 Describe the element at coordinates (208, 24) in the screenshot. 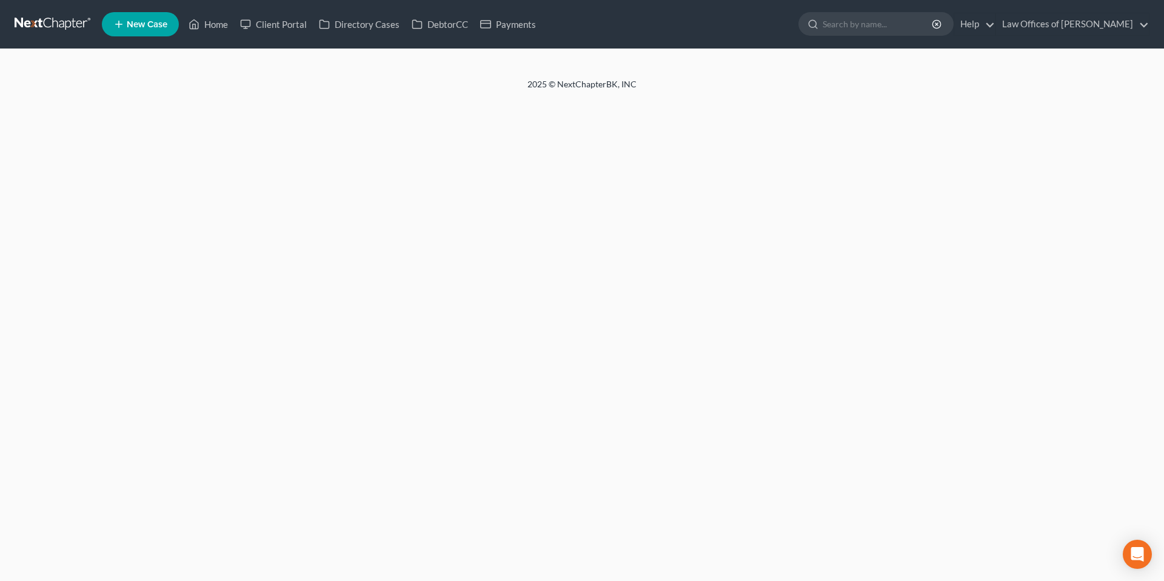

I see `a: Home` at that location.